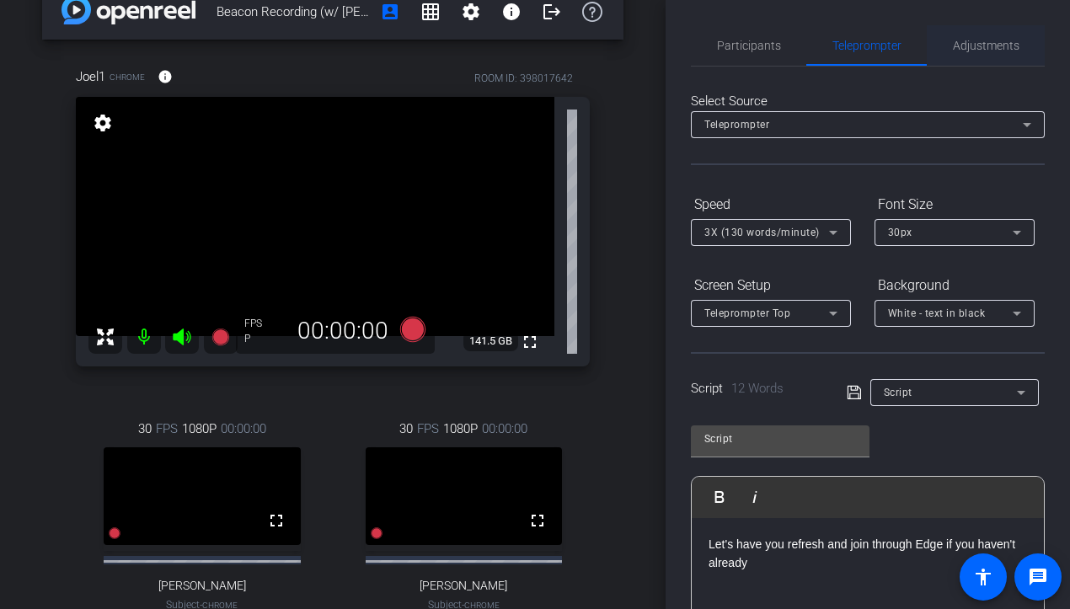 The width and height of the screenshot is (1070, 609). What do you see at coordinates (390, 12) in the screenshot?
I see `mat-icon: account_box` at bounding box center [390, 12].